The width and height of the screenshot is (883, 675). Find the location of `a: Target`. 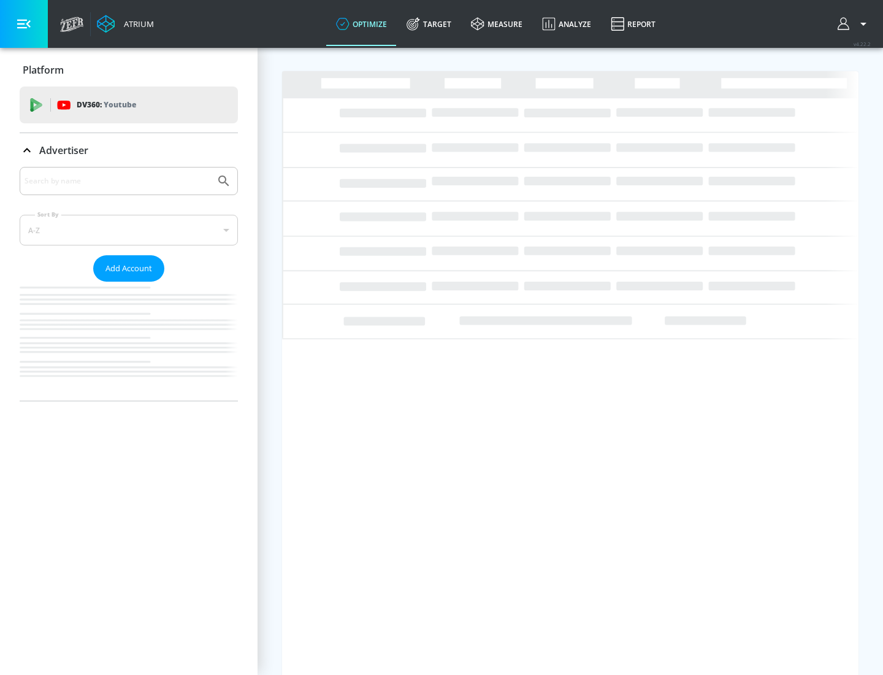

a: Target is located at coordinates (429, 24).